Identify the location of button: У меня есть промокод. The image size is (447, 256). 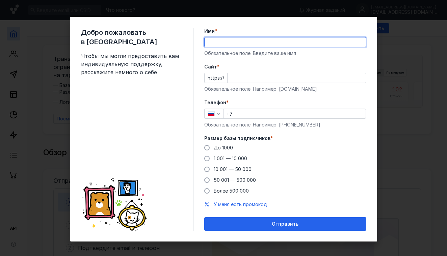
(240, 205).